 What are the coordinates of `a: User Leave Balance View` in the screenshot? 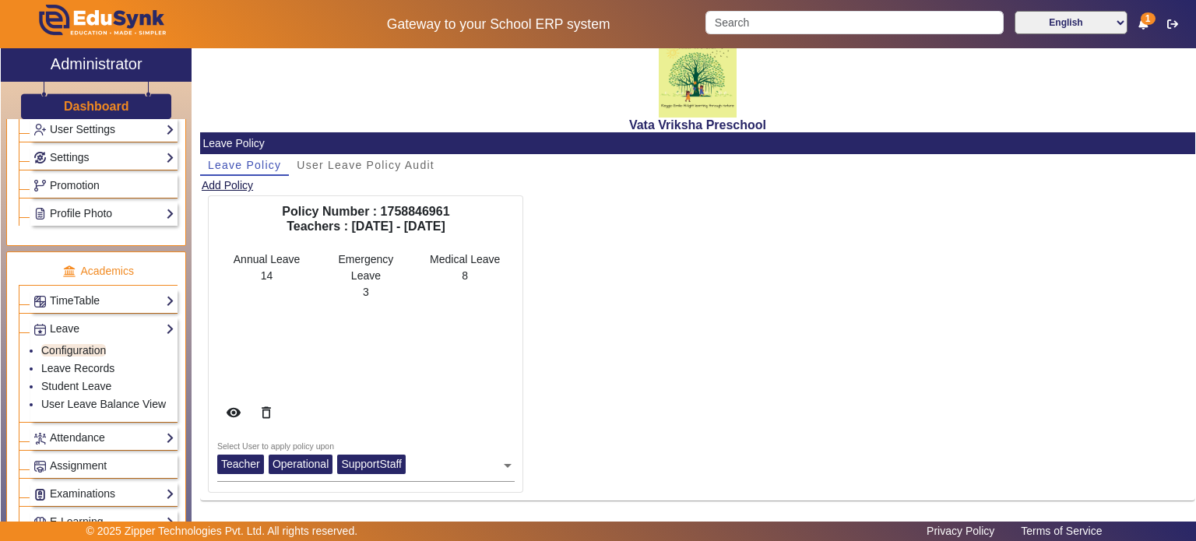 It's located at (104, 404).